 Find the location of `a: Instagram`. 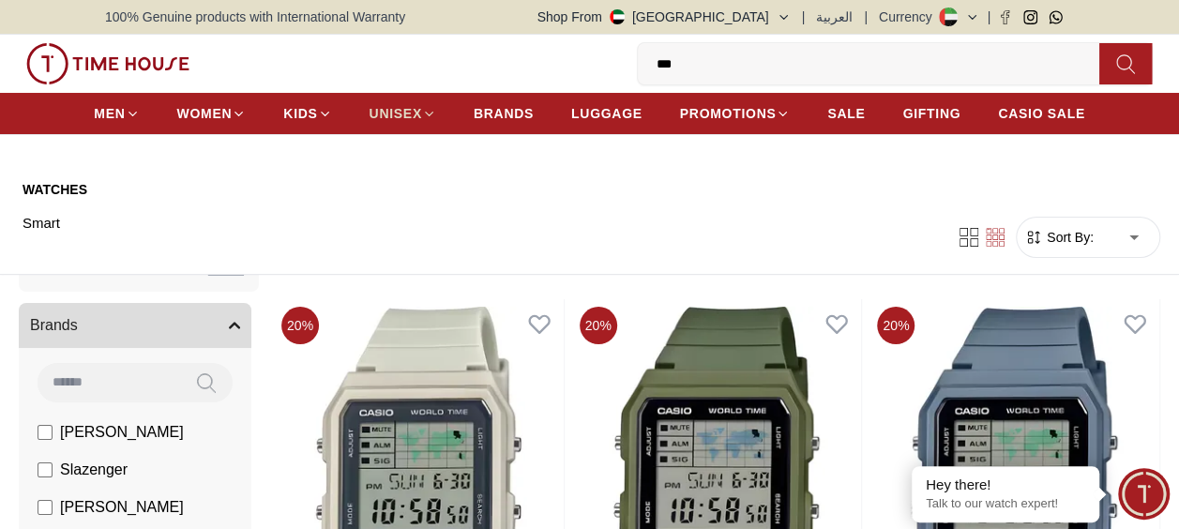

a: Instagram is located at coordinates (1030, 17).